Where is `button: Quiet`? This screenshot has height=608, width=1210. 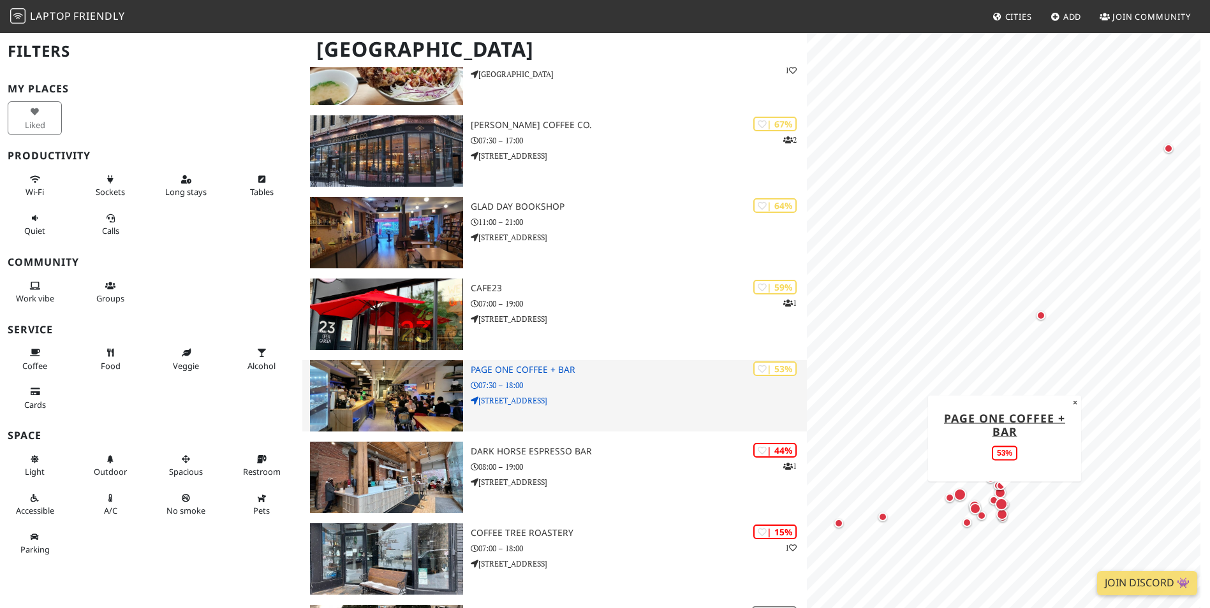
button: Quiet is located at coordinates (34, 224).